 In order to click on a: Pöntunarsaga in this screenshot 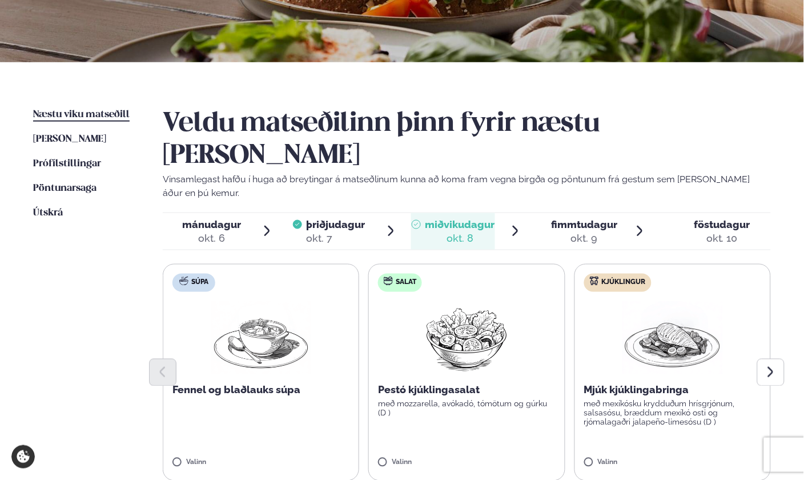, I will do `click(65, 188)`.